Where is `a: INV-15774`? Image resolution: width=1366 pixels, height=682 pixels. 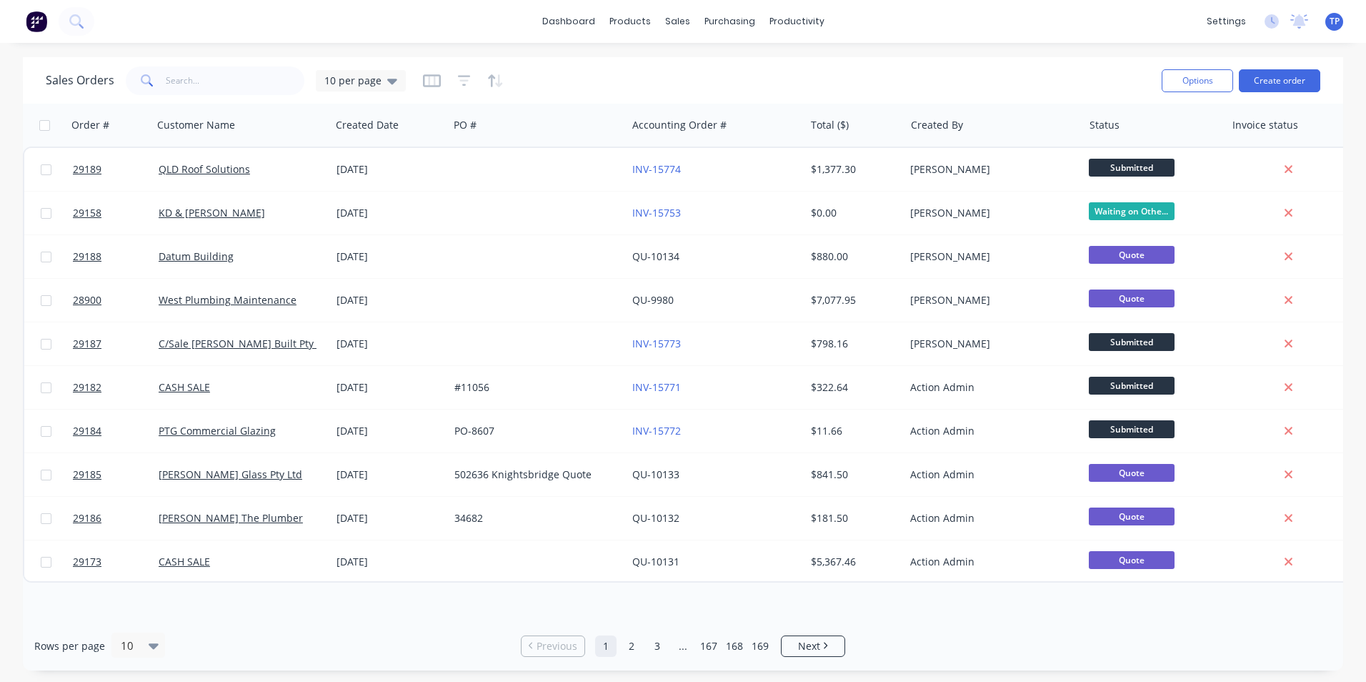
a: INV-15774 is located at coordinates (657, 169).